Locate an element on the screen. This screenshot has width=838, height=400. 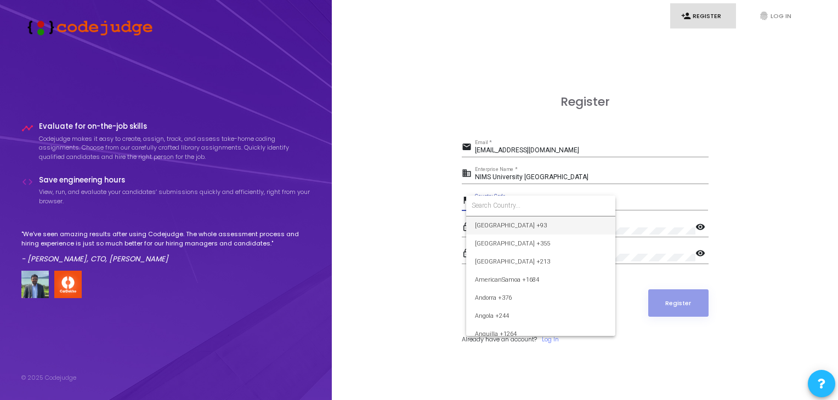
input: Search Country... is located at coordinates (541, 206).